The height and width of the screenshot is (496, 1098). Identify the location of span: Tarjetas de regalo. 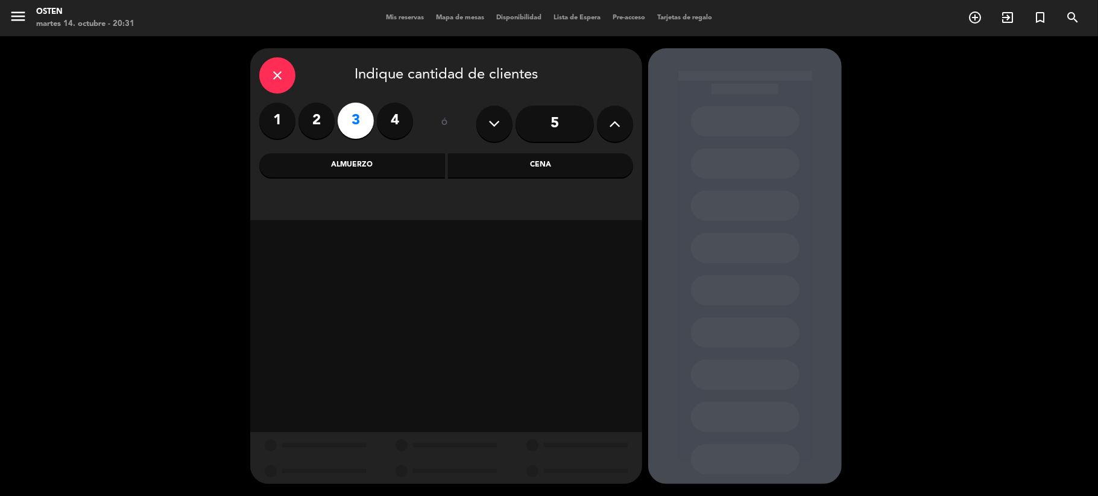
(685, 17).